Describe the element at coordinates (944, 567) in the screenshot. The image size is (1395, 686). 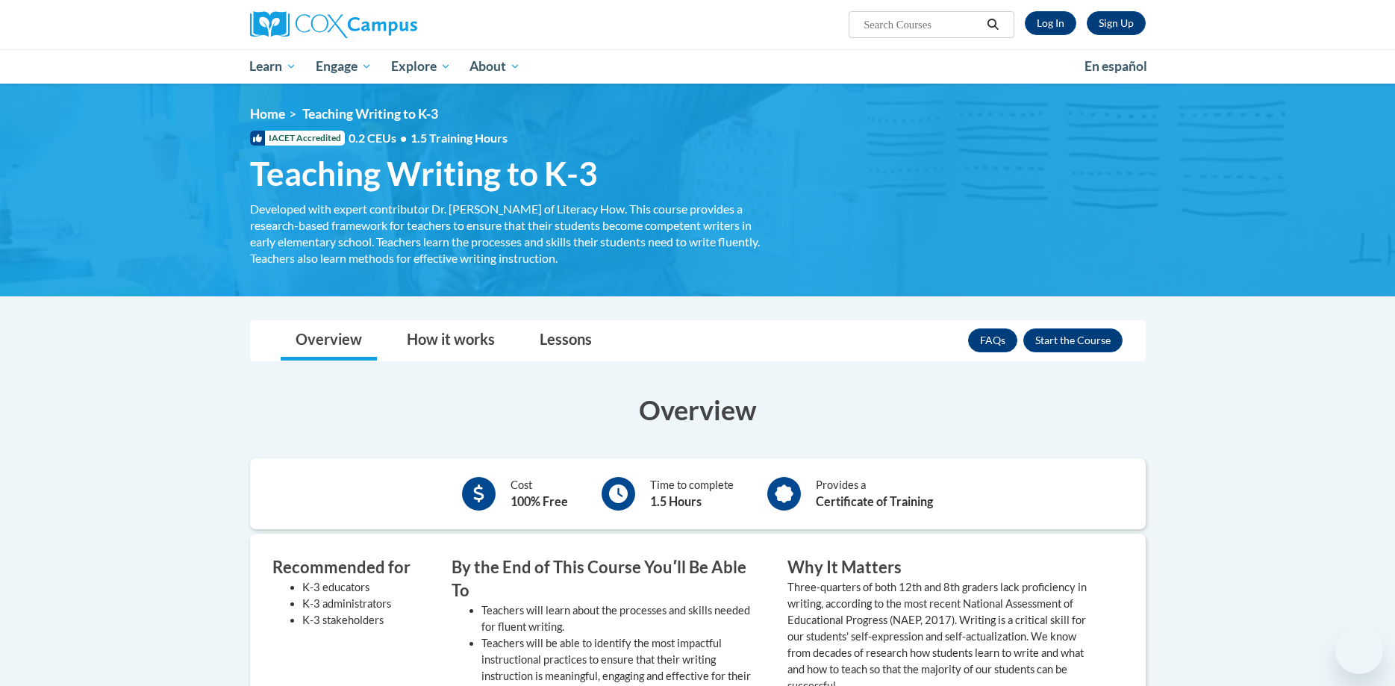
I see `h3: Why It Matters` at that location.